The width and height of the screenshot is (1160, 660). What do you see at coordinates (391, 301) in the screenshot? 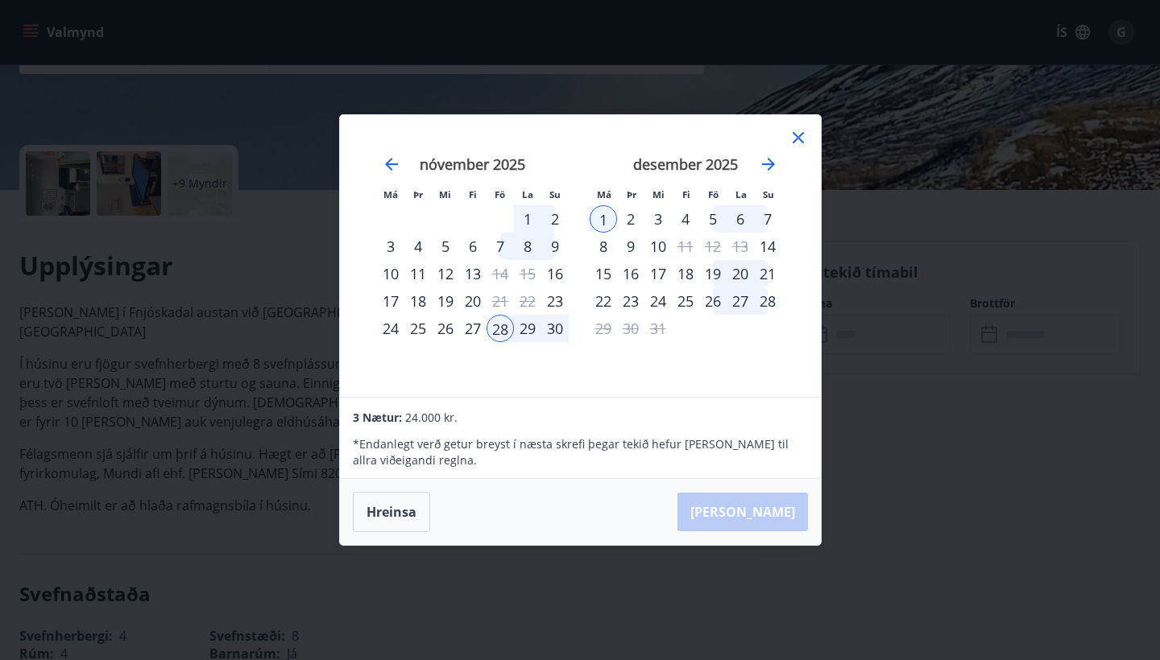
I see `td: Choose mánudagur, 17. nóvember 2025 as your check-in date. It’s available.` at bounding box center [391, 301].